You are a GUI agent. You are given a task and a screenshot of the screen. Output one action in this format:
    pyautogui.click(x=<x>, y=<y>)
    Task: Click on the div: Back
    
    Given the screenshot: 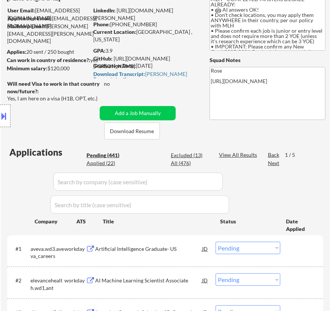 What is the action you would take?
    pyautogui.click(x=274, y=155)
    